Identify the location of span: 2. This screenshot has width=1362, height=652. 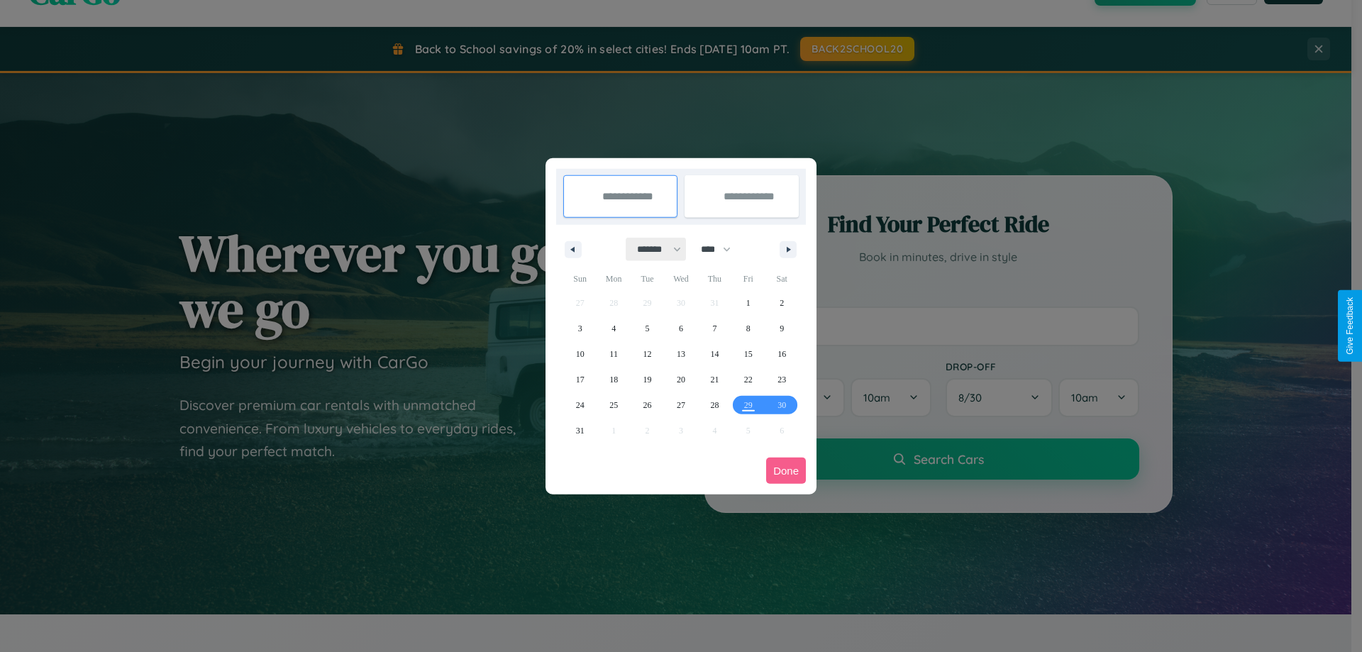
(782, 303).